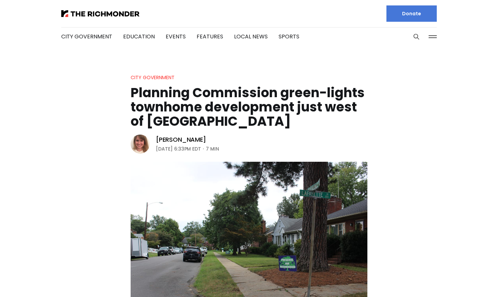  What do you see at coordinates (212, 149) in the screenshot?
I see `span: 7 min` at bounding box center [212, 149].